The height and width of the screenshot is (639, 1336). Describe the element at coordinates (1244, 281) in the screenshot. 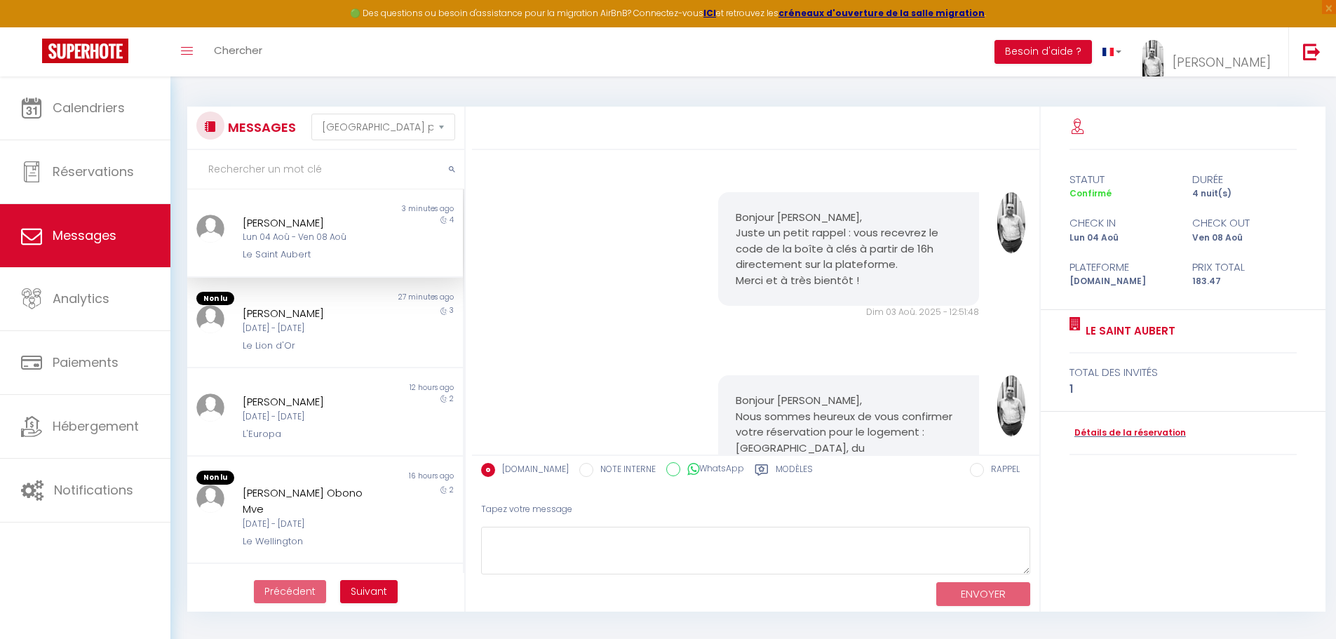

I see `div: 183.47` at that location.